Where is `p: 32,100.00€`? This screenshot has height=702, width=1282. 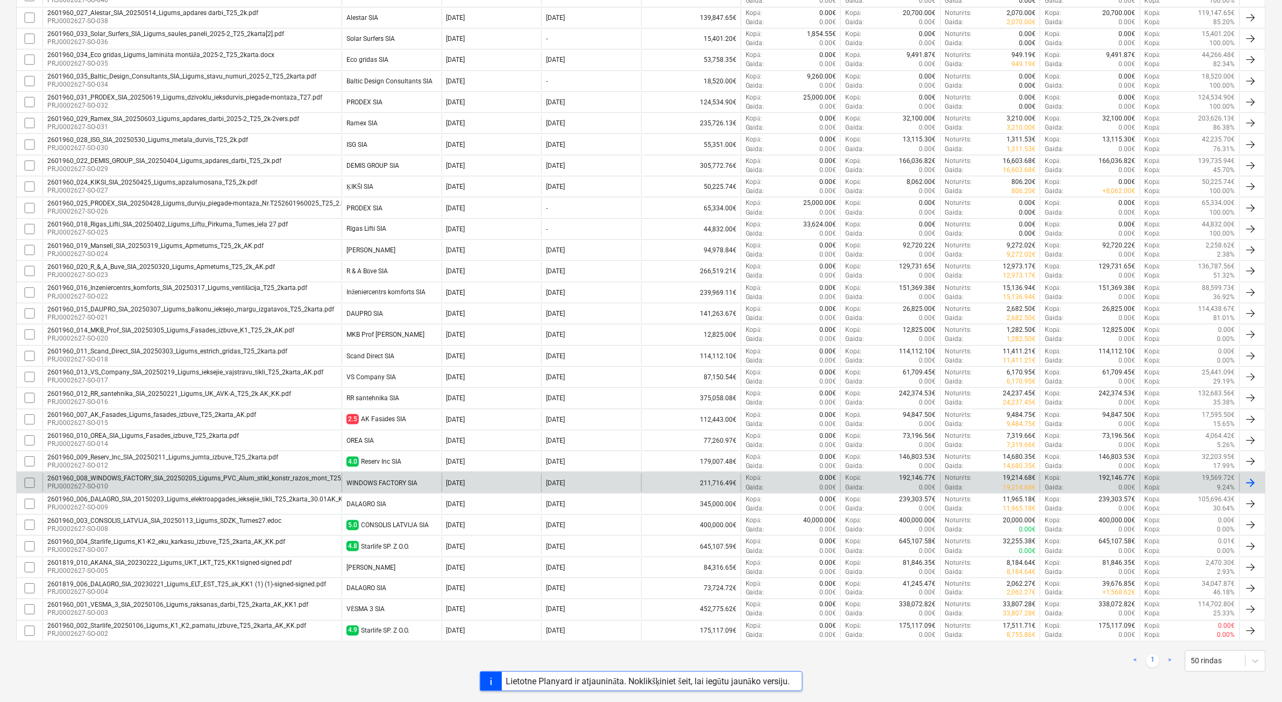 p: 32,100.00€ is located at coordinates (1119, 118).